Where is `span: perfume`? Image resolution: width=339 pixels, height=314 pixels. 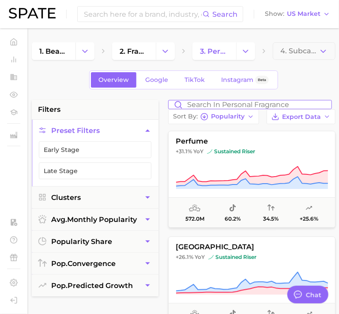 span: perfume is located at coordinates (251, 142).